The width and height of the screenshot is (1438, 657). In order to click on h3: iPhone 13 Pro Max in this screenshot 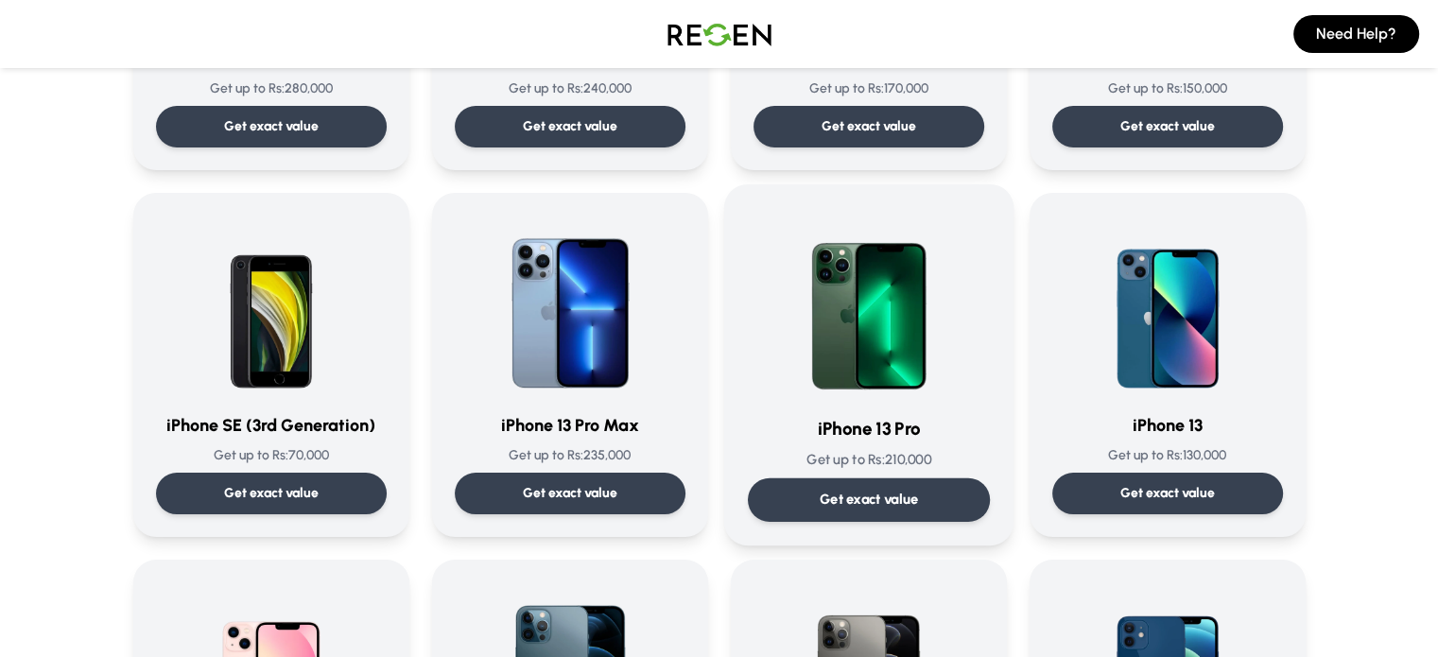, I will do `click(570, 426)`.